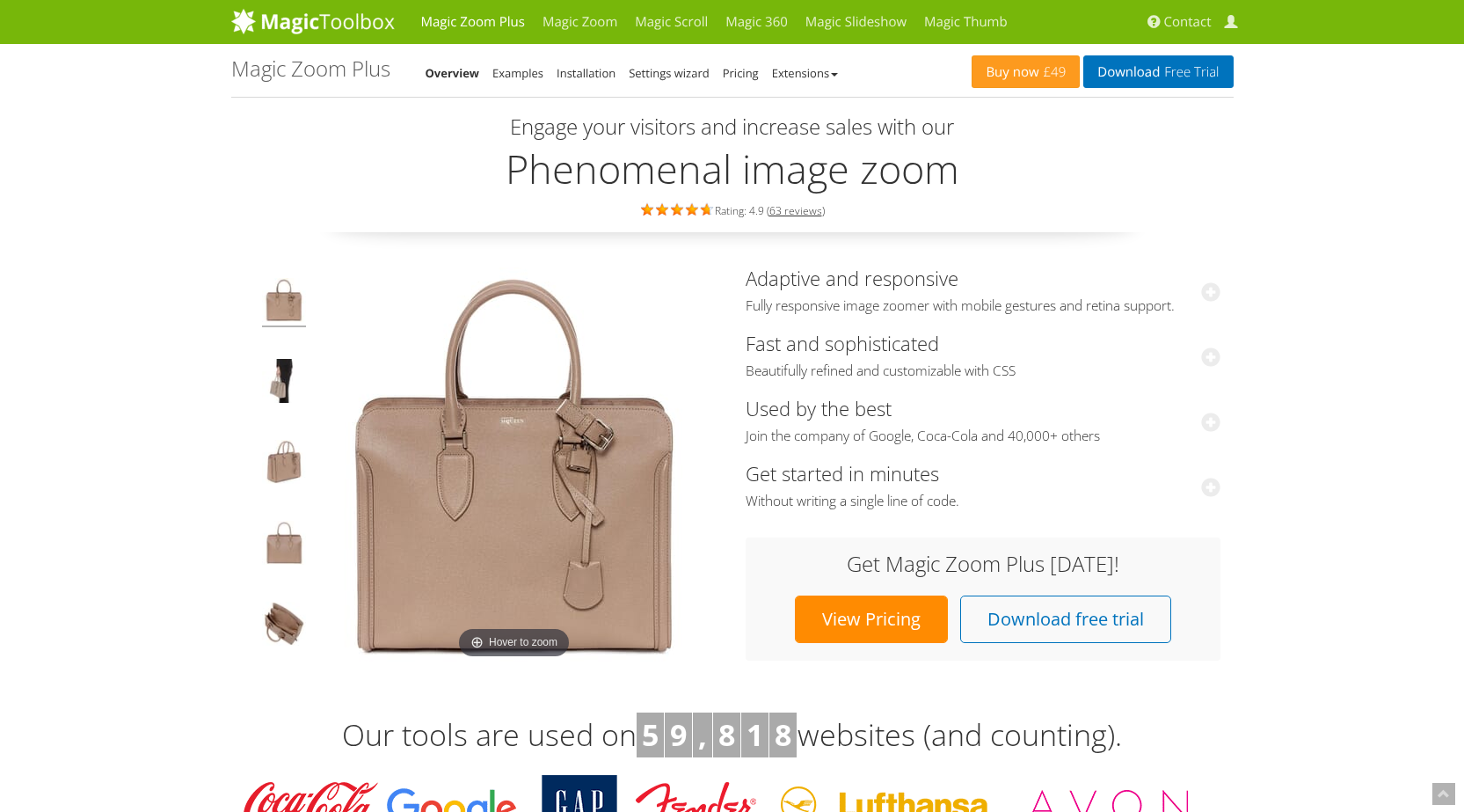  What do you see at coordinates (1066, 619) in the screenshot?
I see `a: Download free trial` at bounding box center [1066, 619].